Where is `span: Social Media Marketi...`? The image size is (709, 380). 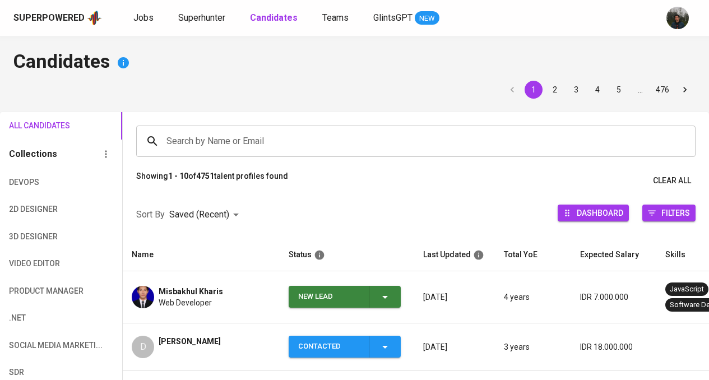 span: Social Media Marketi... is located at coordinates (36, 345).